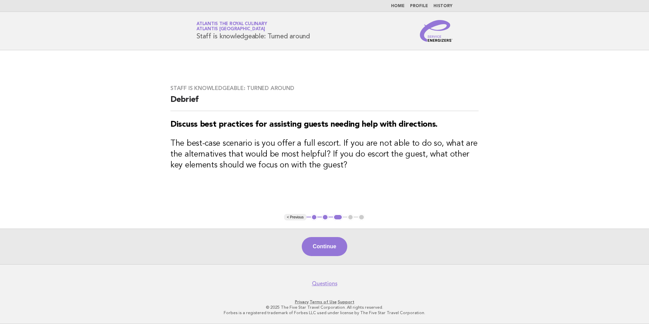 Image resolution: width=649 pixels, height=324 pixels. What do you see at coordinates (324, 313) in the screenshot?
I see `p: Forbes is a registered trademark of Forbes LLC used under license by The Five Star Travel Corpora...` at bounding box center [324, 313].